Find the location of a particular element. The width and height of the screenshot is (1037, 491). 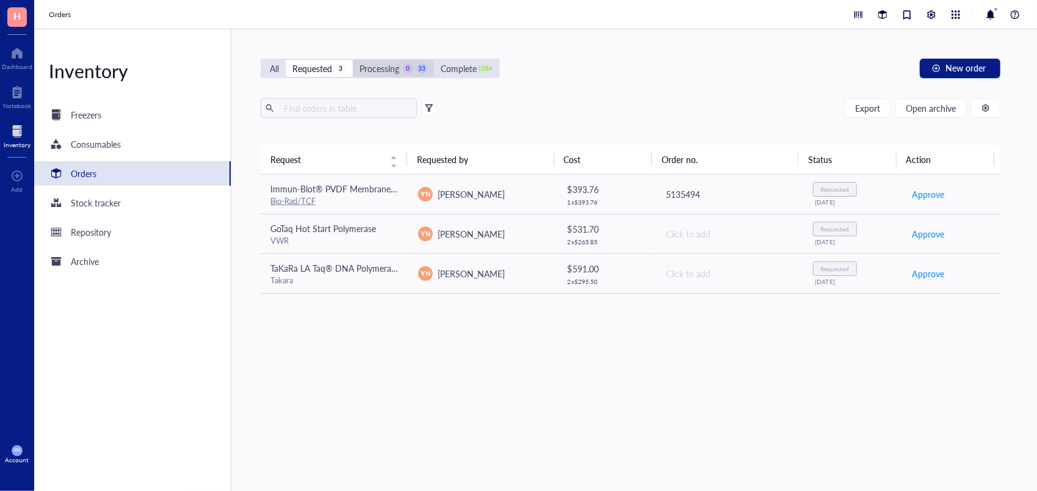

div: 0 is located at coordinates (408, 68).